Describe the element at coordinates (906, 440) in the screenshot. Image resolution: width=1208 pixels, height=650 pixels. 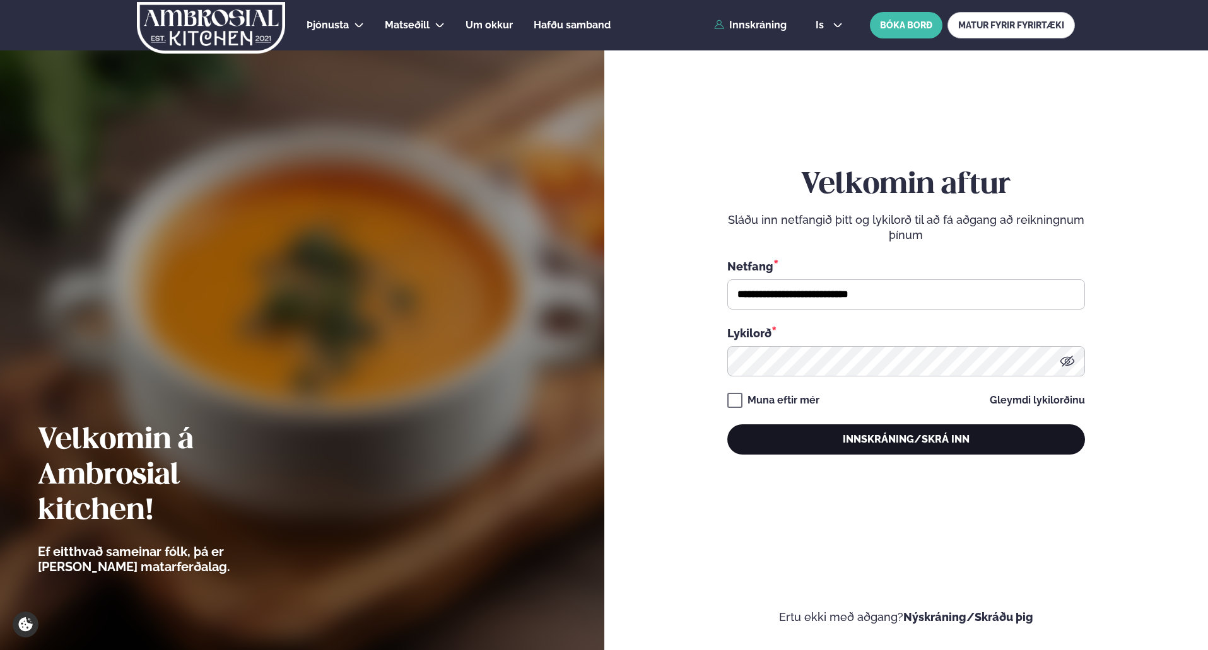
I see `button: Innskráning/Skrá inn` at that location.